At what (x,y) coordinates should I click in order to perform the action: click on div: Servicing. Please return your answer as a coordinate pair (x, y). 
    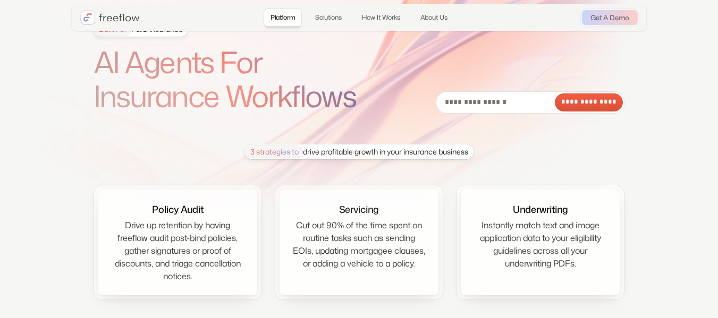
    Looking at the image, I should click on (359, 209).